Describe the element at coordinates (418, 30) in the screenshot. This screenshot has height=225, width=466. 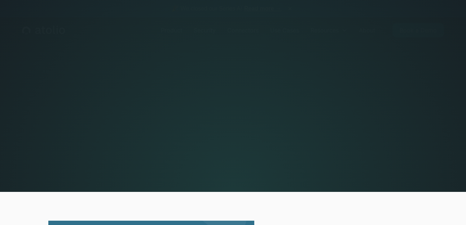
I see `a: Book a Demo` at that location.